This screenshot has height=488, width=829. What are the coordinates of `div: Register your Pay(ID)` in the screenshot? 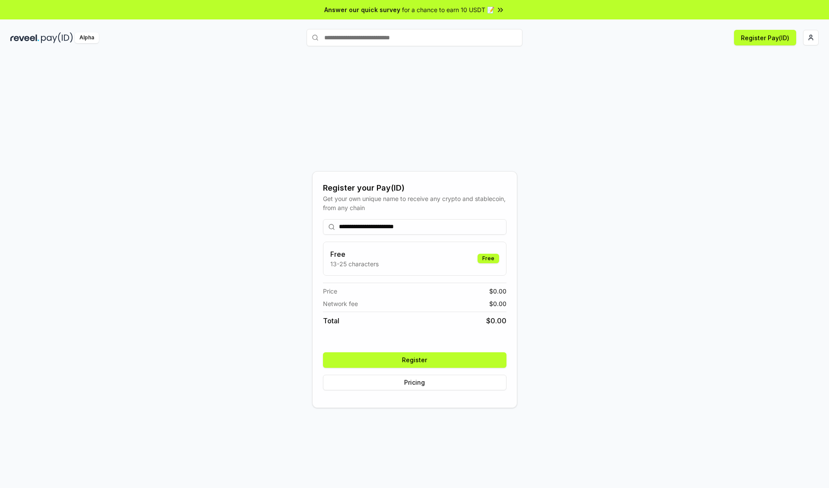 It's located at (415, 188).